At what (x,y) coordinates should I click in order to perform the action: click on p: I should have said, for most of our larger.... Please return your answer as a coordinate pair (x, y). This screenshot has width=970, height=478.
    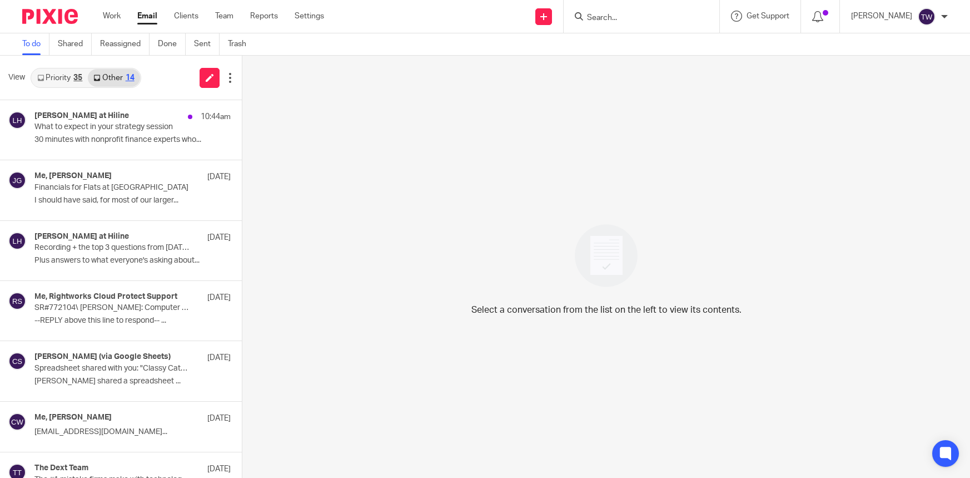
    Looking at the image, I should click on (132, 200).